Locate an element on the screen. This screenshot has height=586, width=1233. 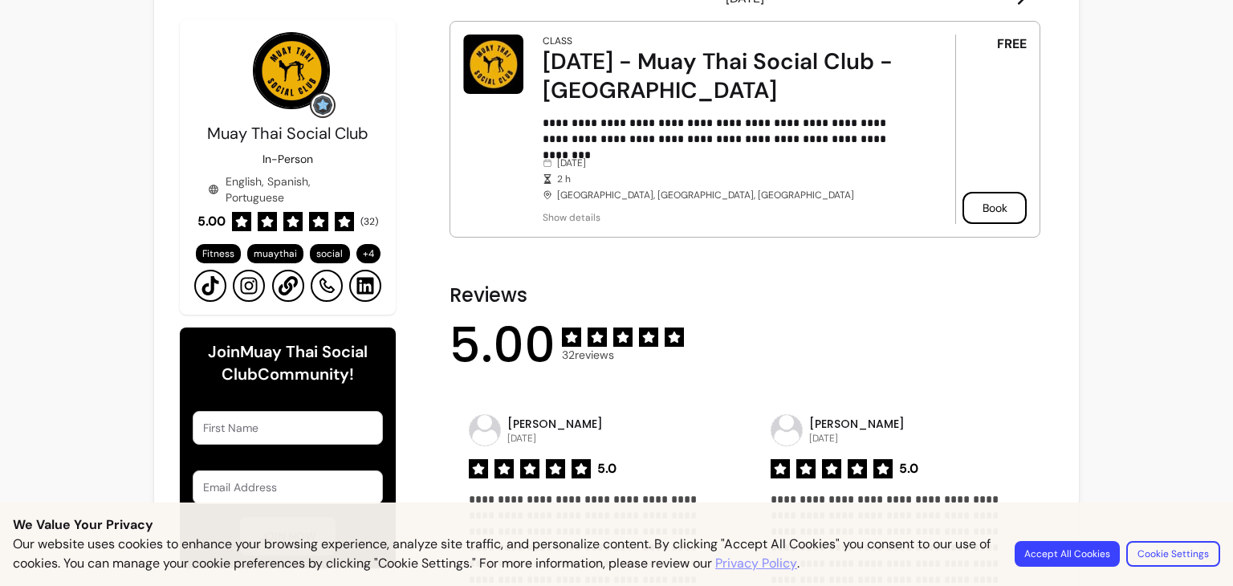
button: Book is located at coordinates (995, 208).